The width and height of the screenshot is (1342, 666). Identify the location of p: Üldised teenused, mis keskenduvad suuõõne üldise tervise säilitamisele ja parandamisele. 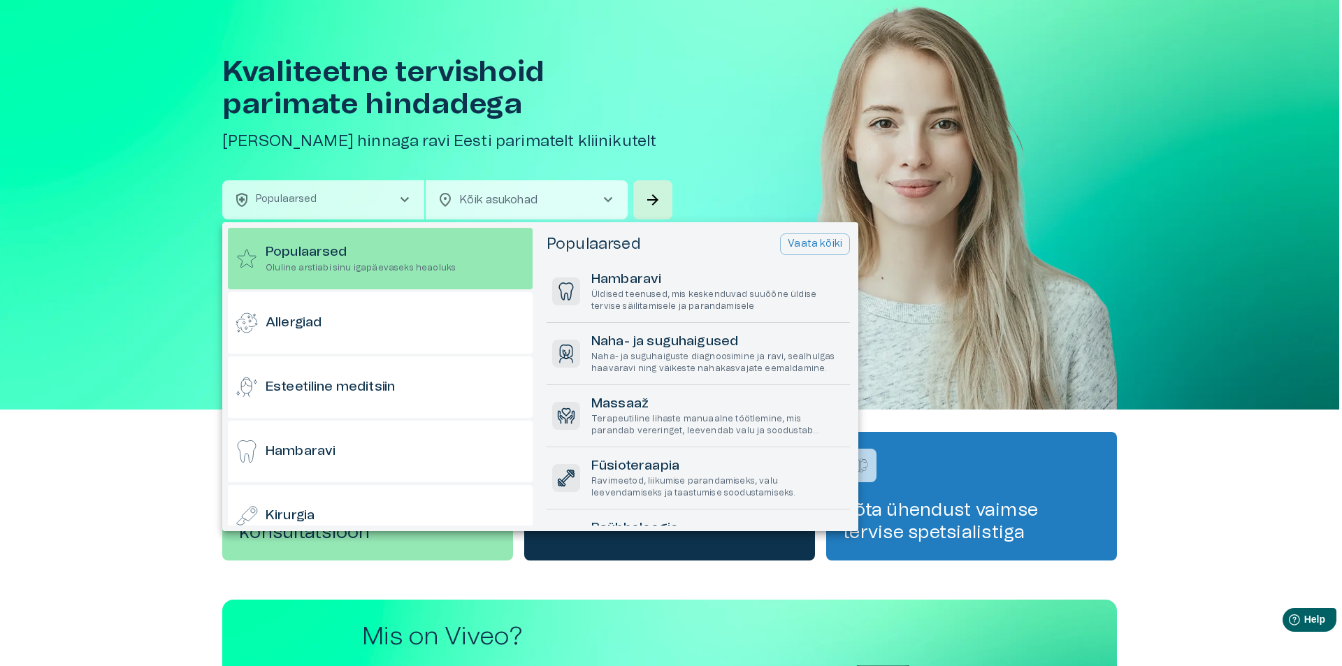
(718, 301).